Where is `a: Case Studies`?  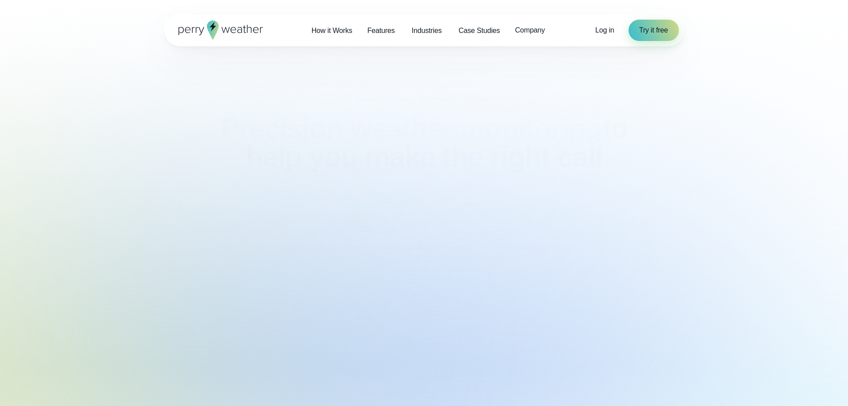
a: Case Studies is located at coordinates (479, 30).